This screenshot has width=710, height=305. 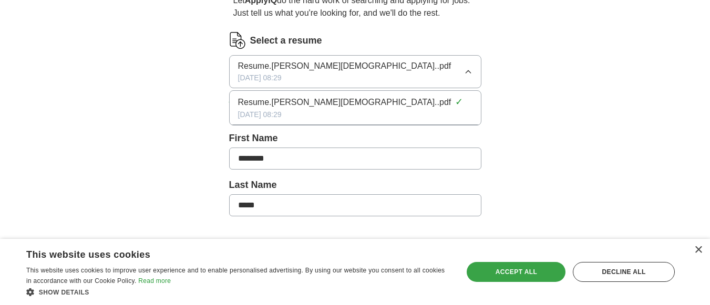 What do you see at coordinates (355, 138) in the screenshot?
I see `label: First Name` at bounding box center [355, 138].